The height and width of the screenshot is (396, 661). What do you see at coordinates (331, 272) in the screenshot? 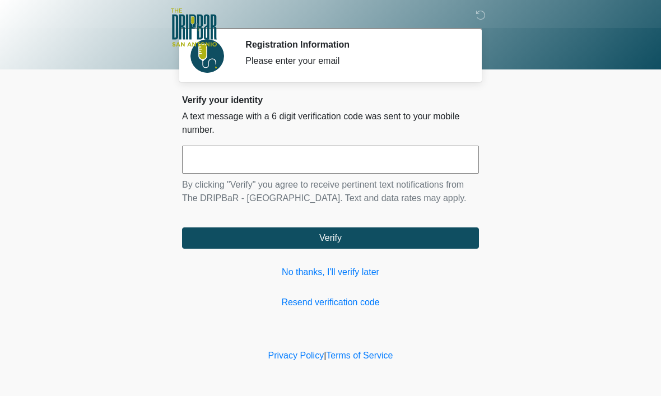
I see `a: No thanks, I'll verify later` at bounding box center [331, 272].